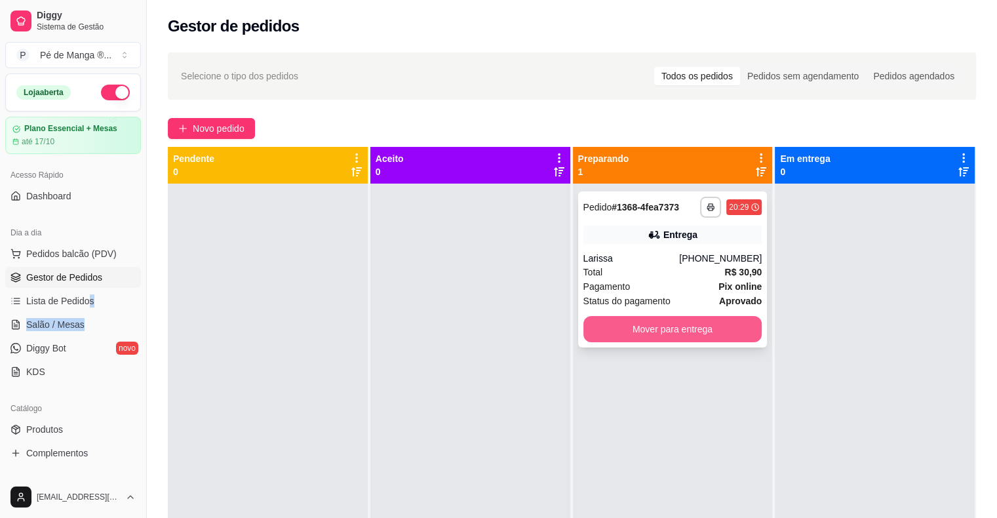  What do you see at coordinates (46, 348) in the screenshot?
I see `span: Diggy Bot` at bounding box center [46, 348].